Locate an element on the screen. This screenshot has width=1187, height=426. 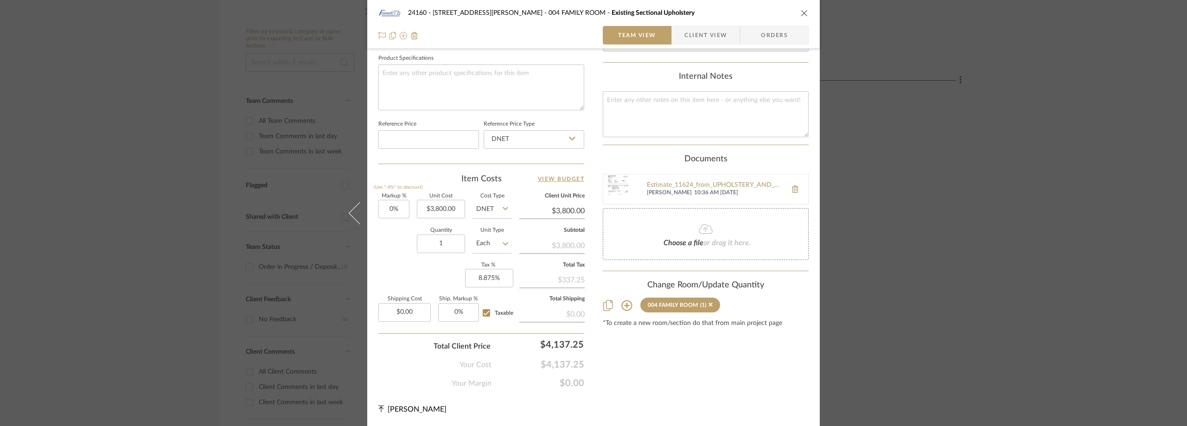
div: 004 FAMILY ROOM is located at coordinates (673, 305).